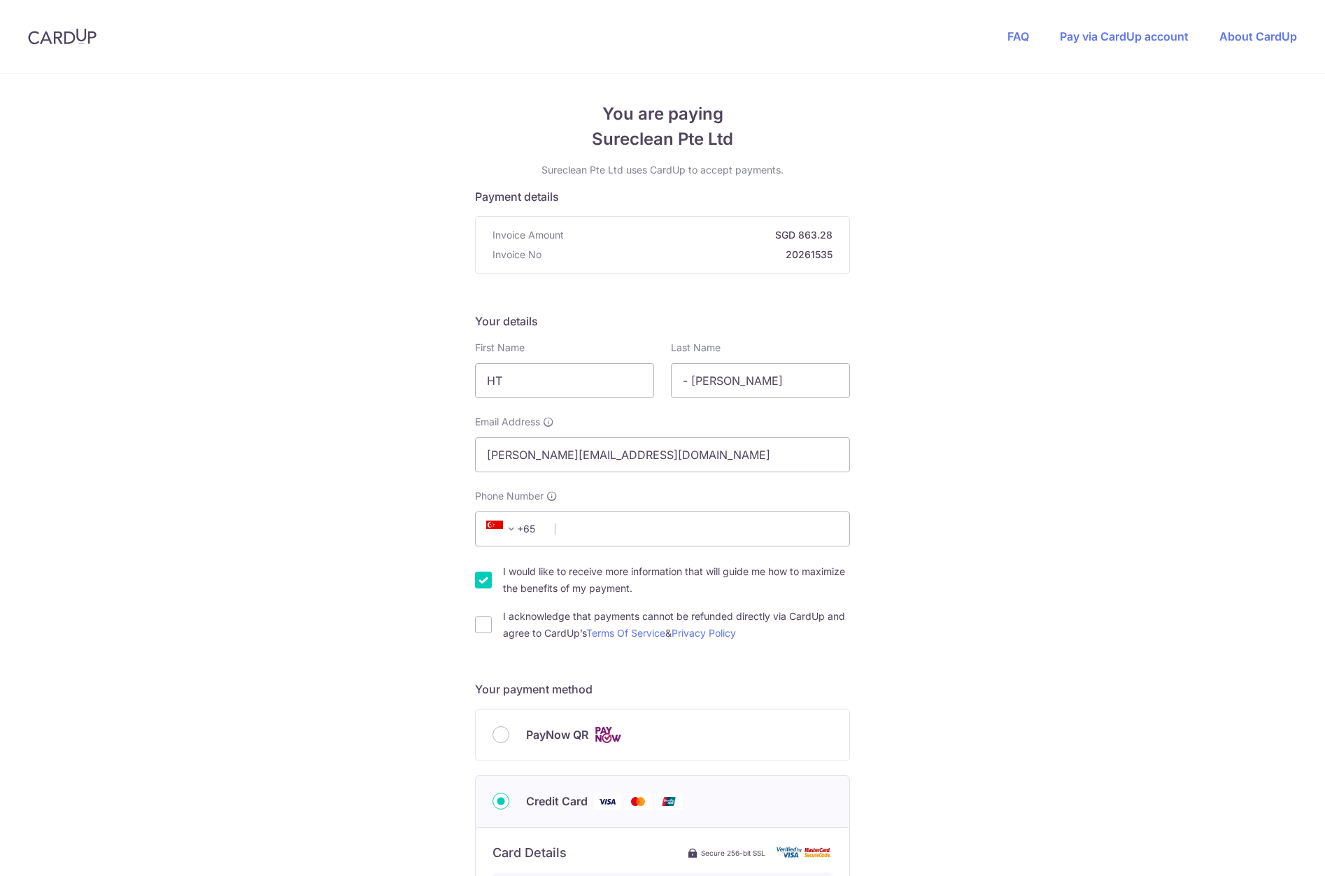 The height and width of the screenshot is (876, 1325). Describe the element at coordinates (677, 625) in the screenshot. I see `label: I acknowledge that payments cannot be refunded directly via CardUp and agree to CardUp’s &` at that location.